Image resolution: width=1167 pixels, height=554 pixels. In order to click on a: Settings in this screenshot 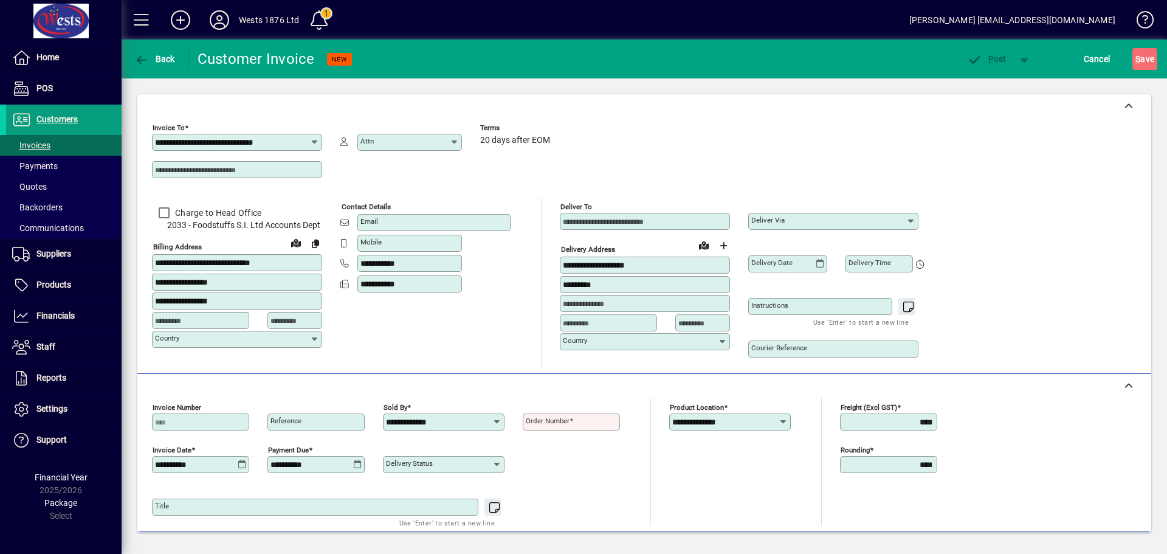, I will do `click(64, 409)`.